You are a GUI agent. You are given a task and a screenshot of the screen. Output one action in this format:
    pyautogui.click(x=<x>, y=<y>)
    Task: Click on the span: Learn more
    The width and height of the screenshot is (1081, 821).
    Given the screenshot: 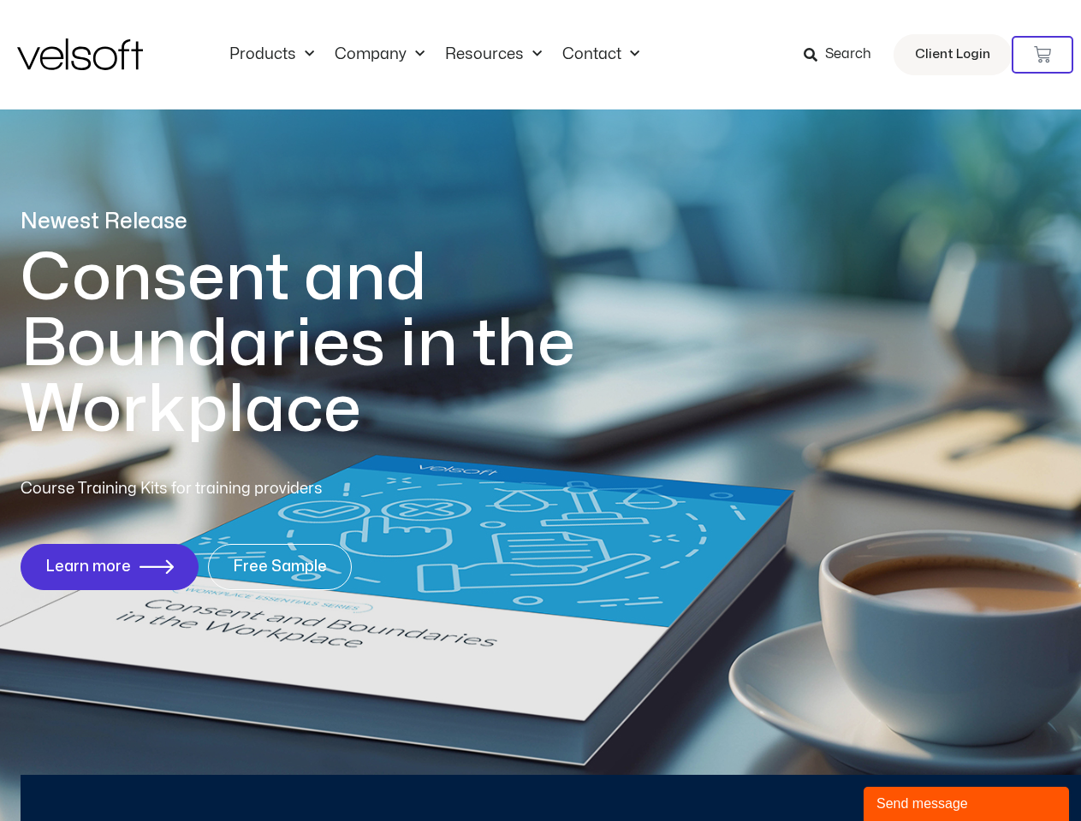 What is the action you would take?
    pyautogui.click(x=88, y=567)
    